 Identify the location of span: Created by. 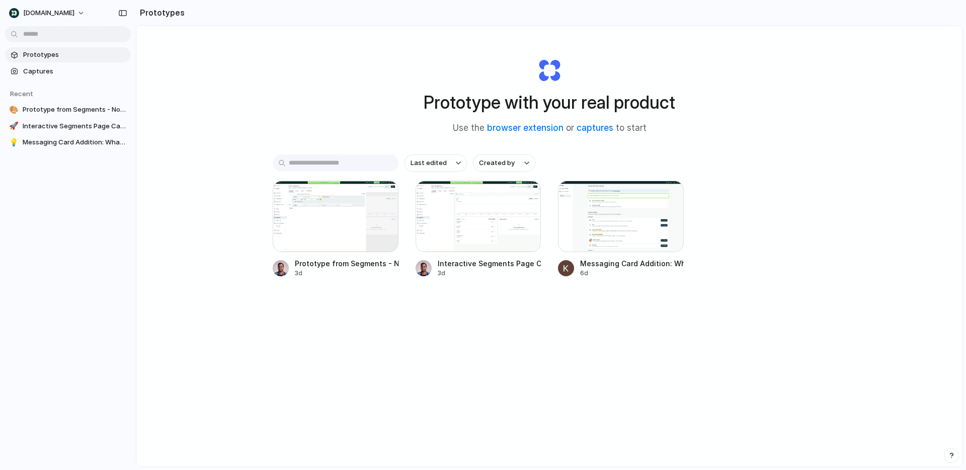
(497, 163).